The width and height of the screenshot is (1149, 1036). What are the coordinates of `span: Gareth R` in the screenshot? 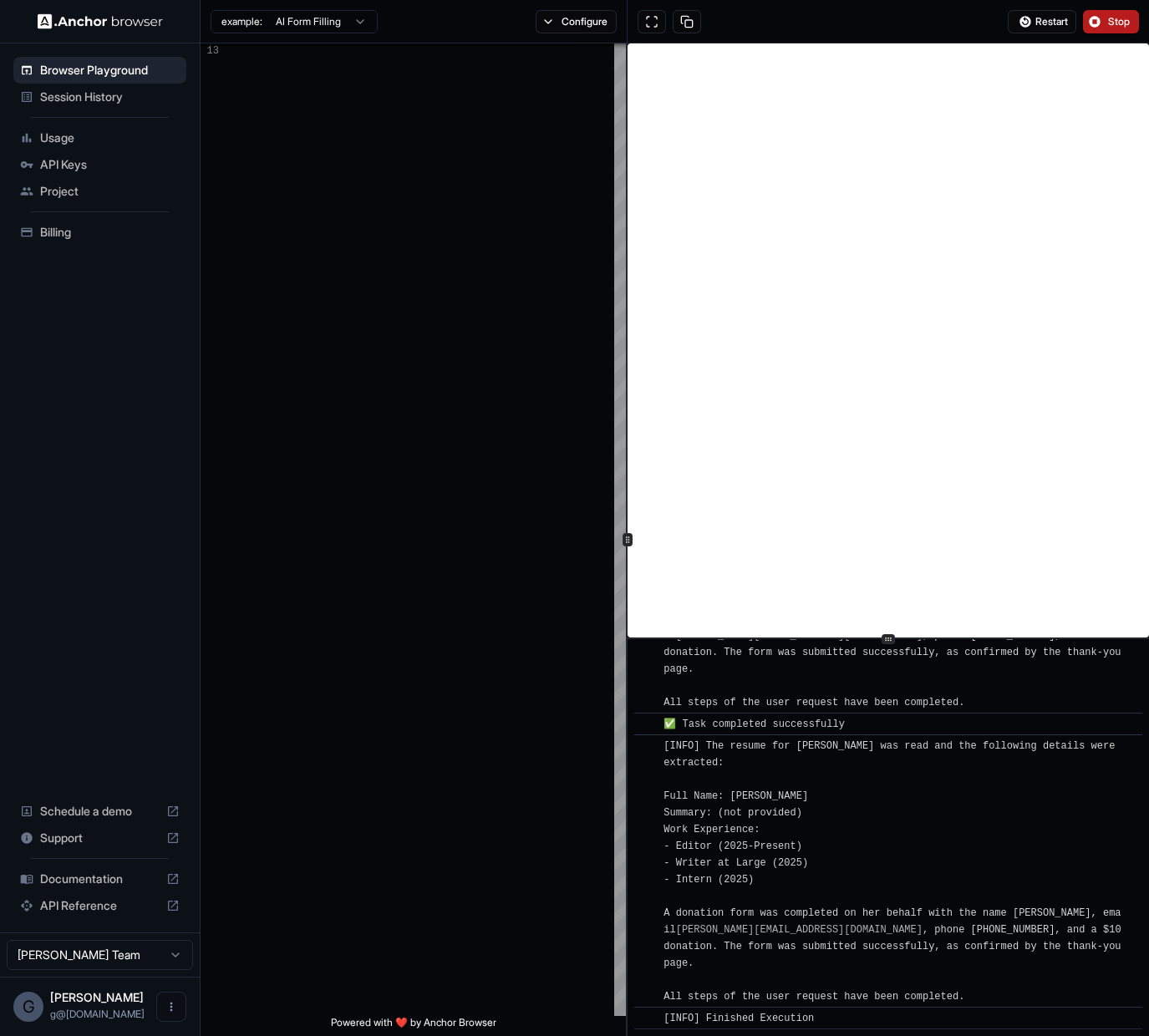 It's located at (97, 996).